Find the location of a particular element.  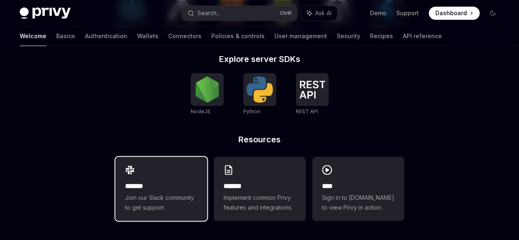

img: REST API is located at coordinates (312, 89).